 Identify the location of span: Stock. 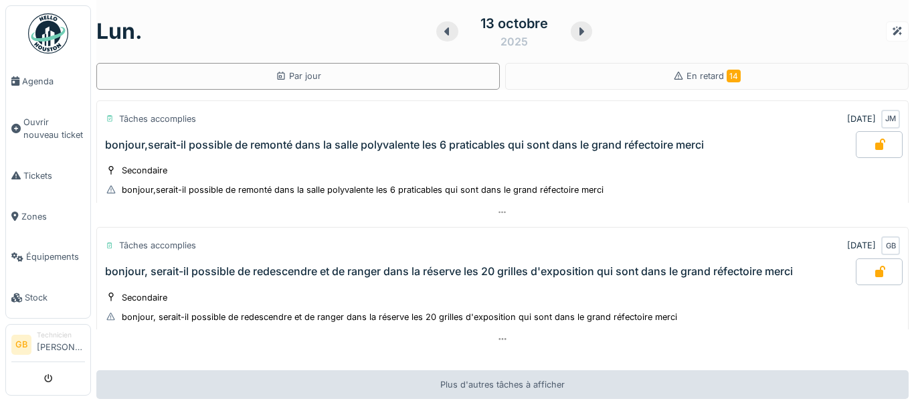
(55, 297).